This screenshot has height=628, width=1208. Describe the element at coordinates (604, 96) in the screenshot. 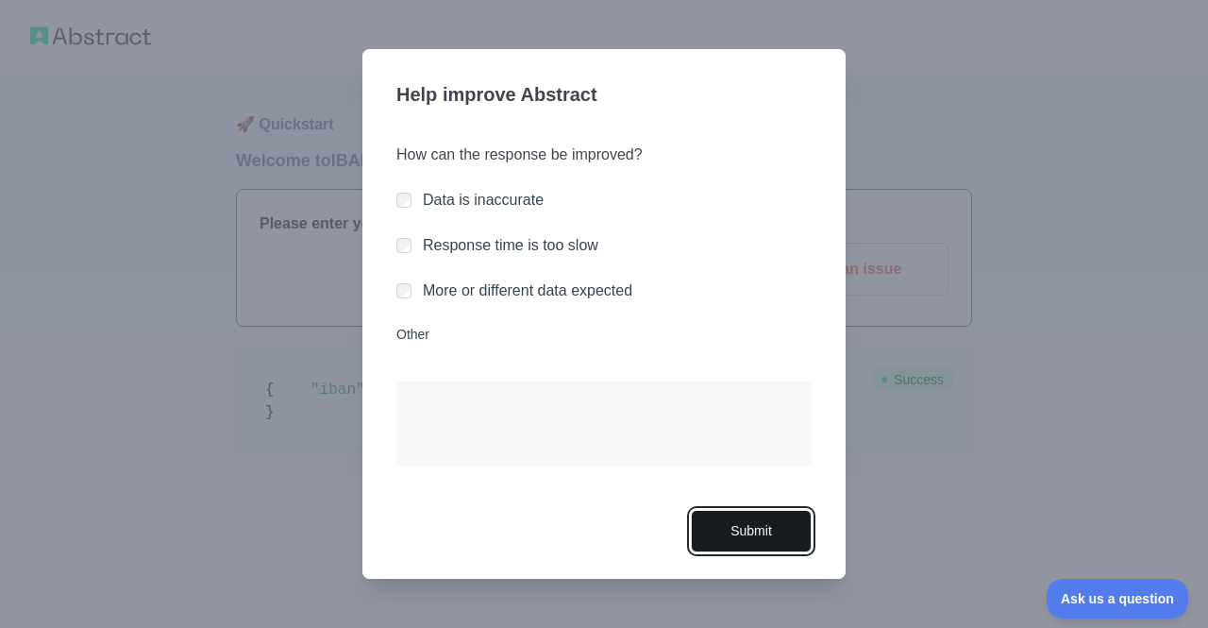

I see `h3: Help improve Abstract` at that location.